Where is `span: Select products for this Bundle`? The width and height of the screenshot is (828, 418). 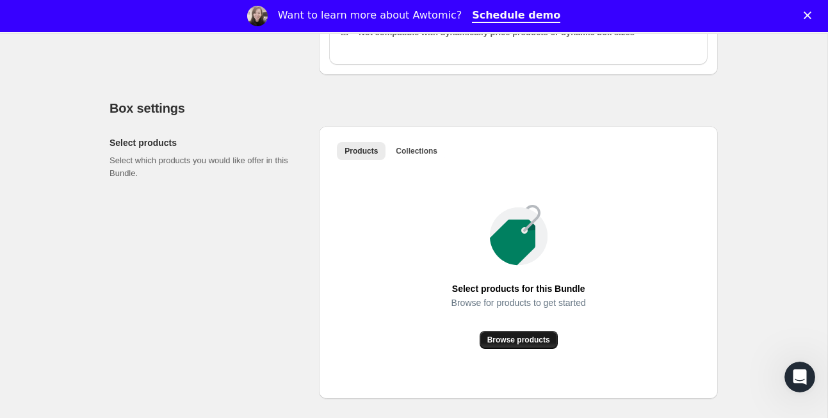 span: Select products for this Bundle is located at coordinates (519, 289).